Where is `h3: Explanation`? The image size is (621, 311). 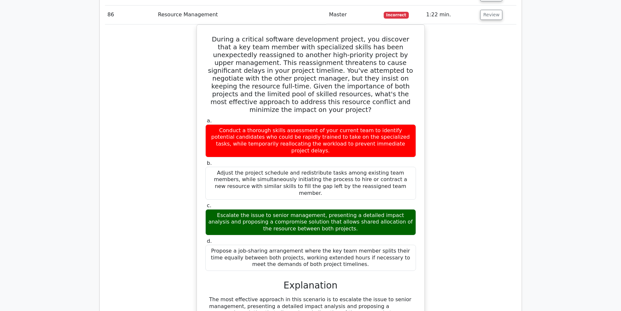 h3: Explanation is located at coordinates (311, 285).